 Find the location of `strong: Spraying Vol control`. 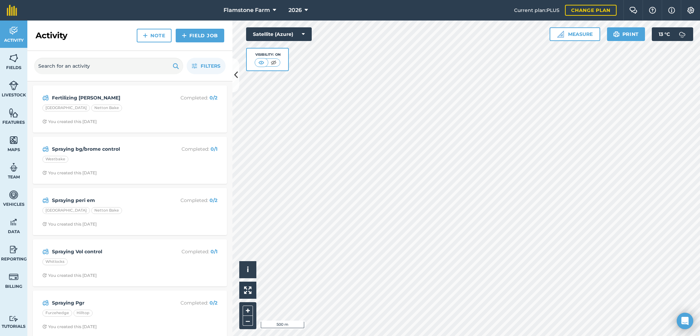

strong: Spraying Vol control is located at coordinates (106, 251).